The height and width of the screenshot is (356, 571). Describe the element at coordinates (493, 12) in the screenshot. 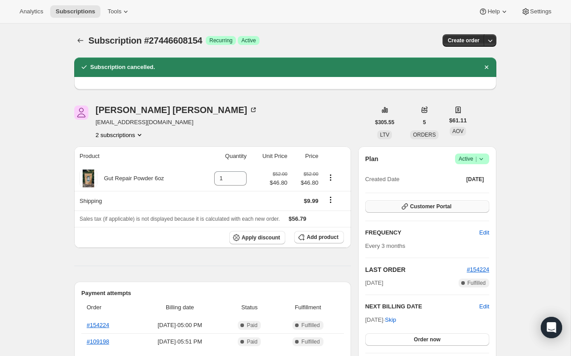

I see `button: Help` at that location.